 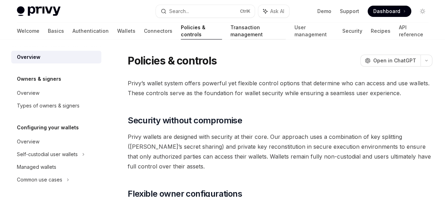 What do you see at coordinates (277, 11) in the screenshot?
I see `span: Ask AI` at bounding box center [277, 11].